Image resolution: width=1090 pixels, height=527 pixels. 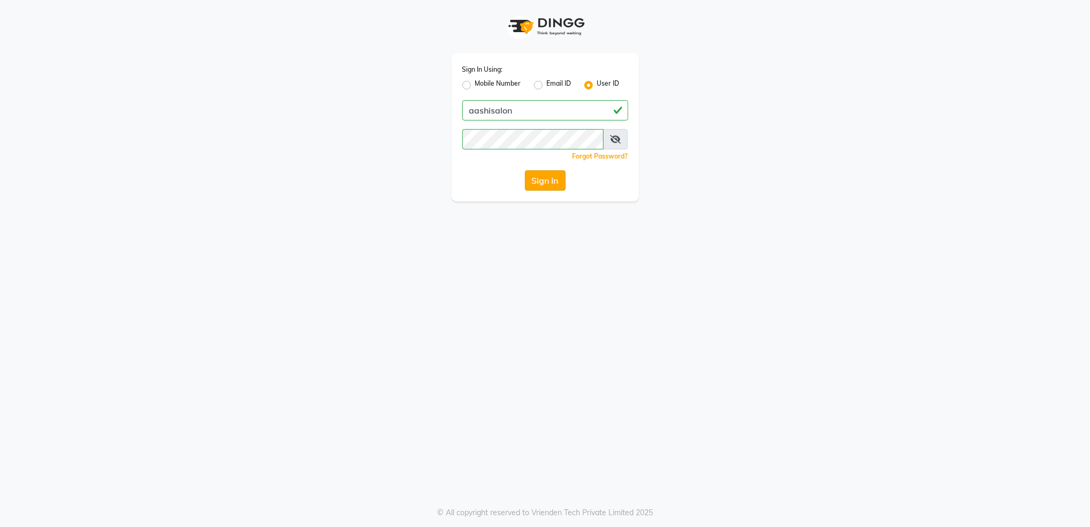 What do you see at coordinates (545, 180) in the screenshot?
I see `button: Sign In` at bounding box center [545, 180].